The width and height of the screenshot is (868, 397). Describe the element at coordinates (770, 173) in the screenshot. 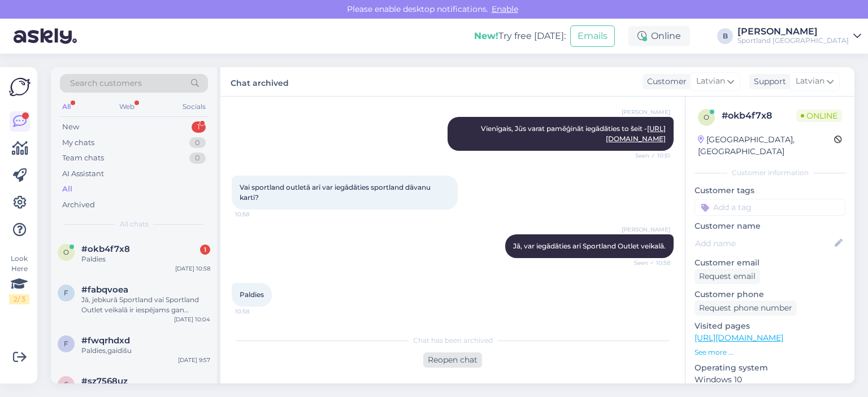

I see `div: Customer information` at that location.